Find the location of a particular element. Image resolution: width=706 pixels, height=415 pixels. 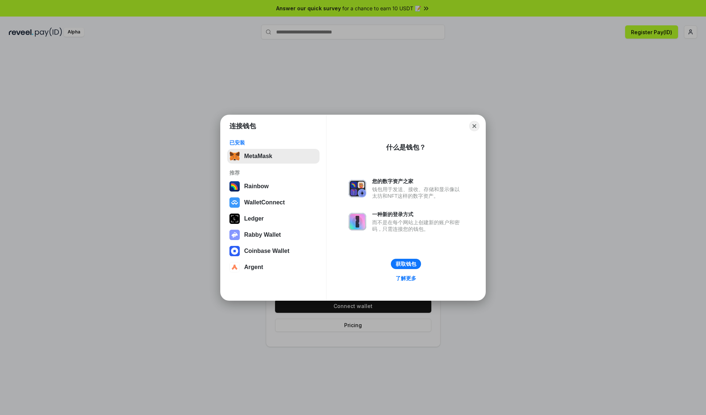

div: 了解更多 is located at coordinates (406, 278).